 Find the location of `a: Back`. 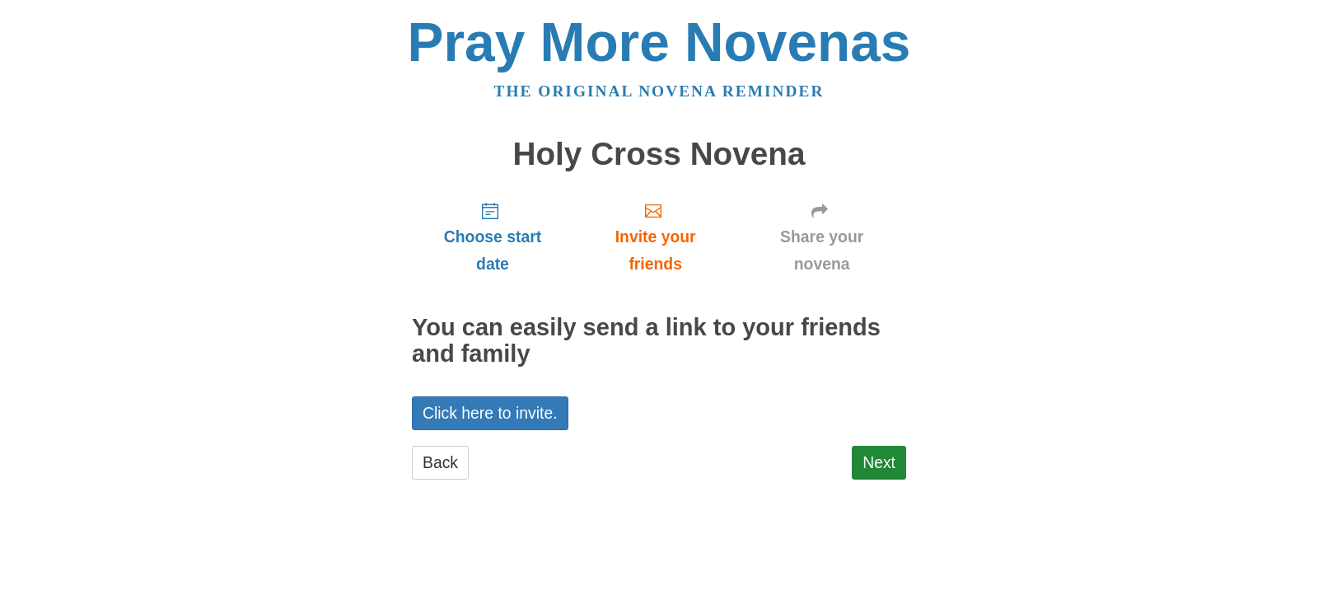

a: Back is located at coordinates (440, 462).